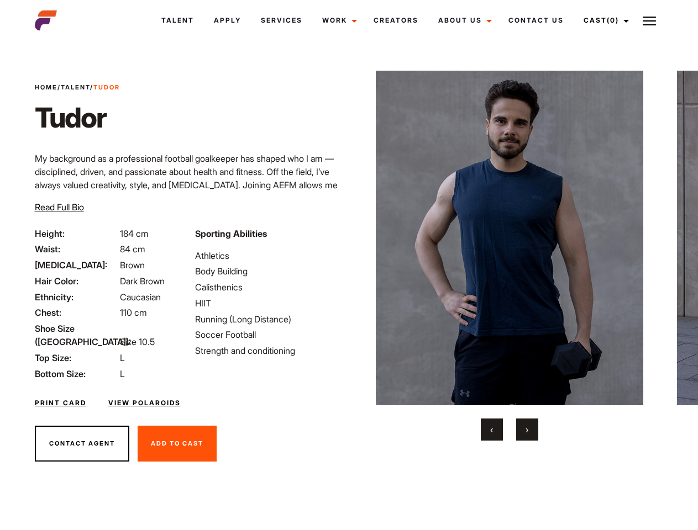 This screenshot has height=530, width=698. I want to click on img: Burger icon, so click(649, 21).